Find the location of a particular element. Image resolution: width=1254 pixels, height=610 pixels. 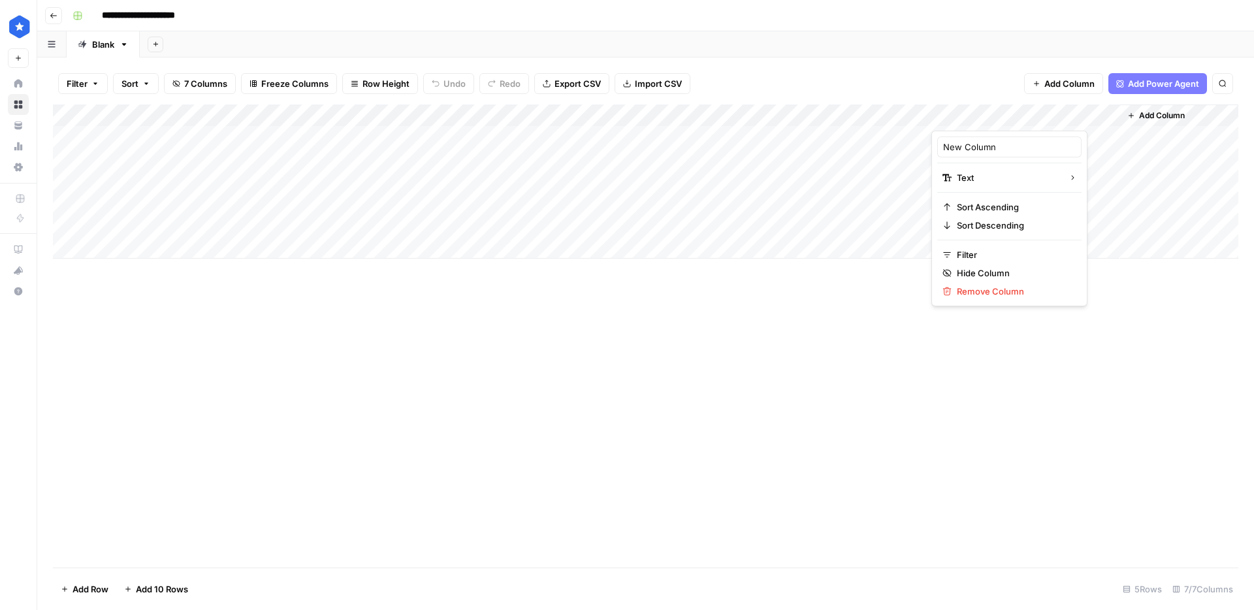

div: Blank is located at coordinates (103, 44).